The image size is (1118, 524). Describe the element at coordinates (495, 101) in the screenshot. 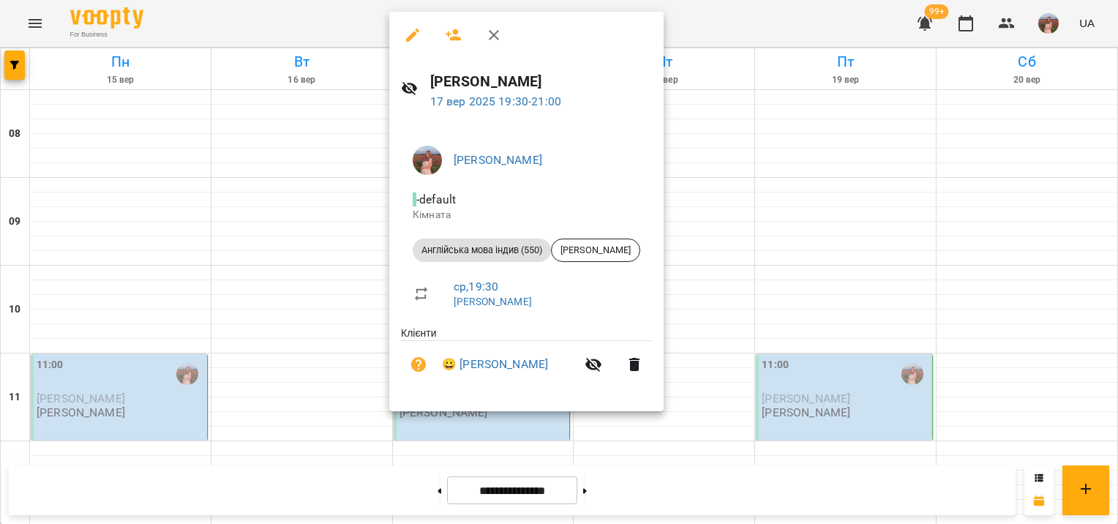

I see `a: 17 вер 2025 19:30-21:00` at that location.